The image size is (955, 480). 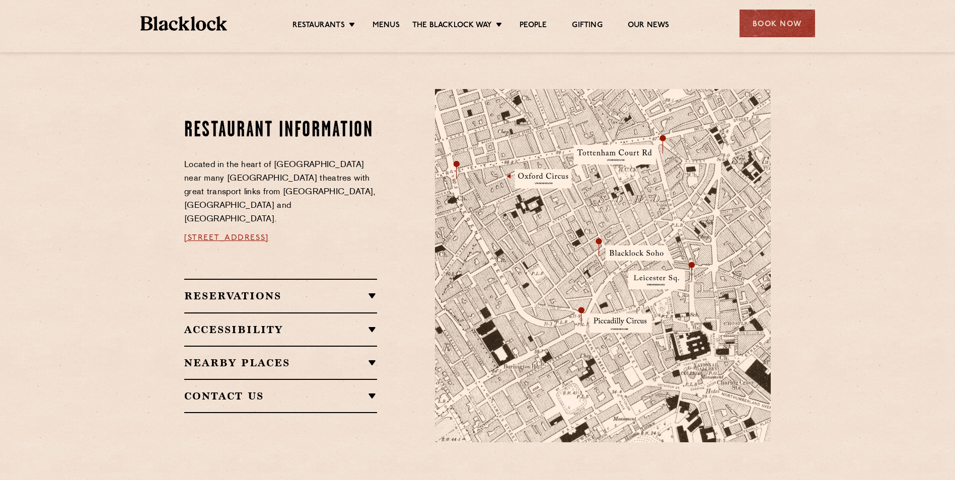 I want to click on h2: Contact Us, so click(x=280, y=396).